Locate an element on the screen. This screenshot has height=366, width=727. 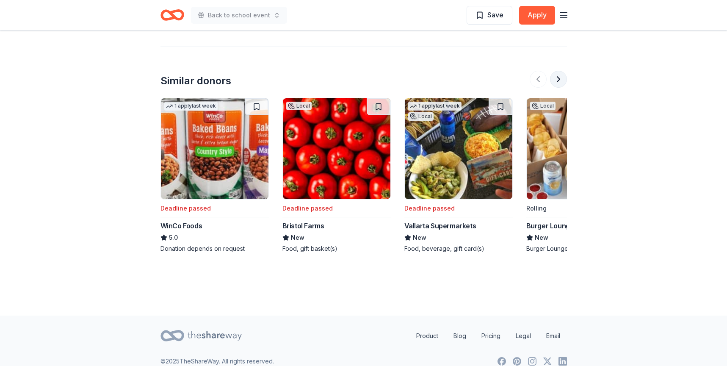
a: Pricing is located at coordinates (490, 336).